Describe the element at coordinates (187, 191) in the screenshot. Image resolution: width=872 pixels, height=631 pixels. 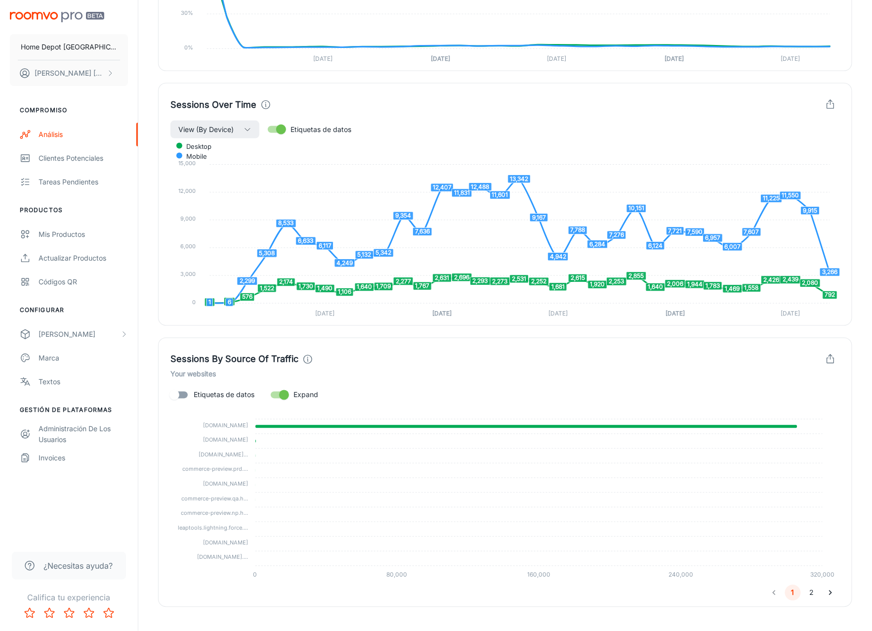
I see `tspan: 12,000` at that location.